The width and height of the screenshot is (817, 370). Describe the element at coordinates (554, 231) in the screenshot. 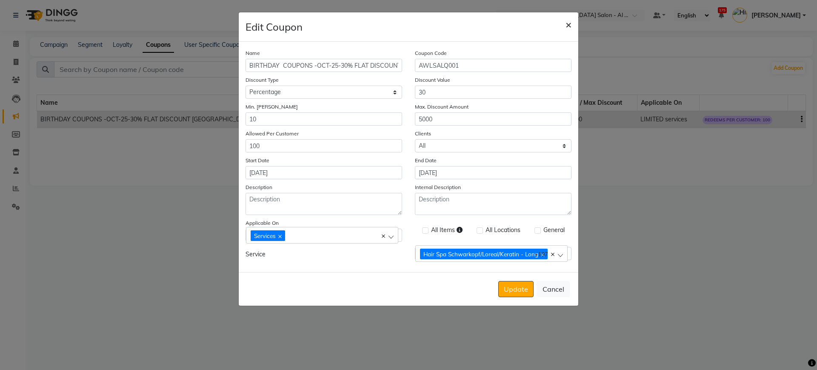

I see `span: General` at that location.